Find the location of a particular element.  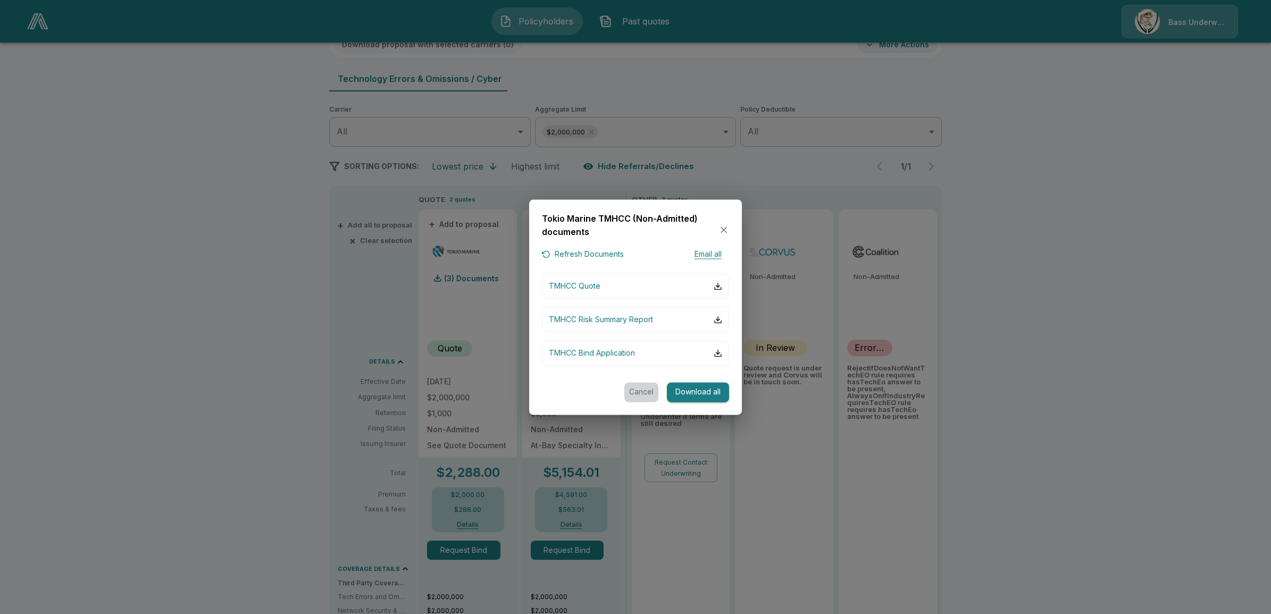

h6: Tokio Marine TMHCC (Non-Admitted) documents is located at coordinates (630, 225).